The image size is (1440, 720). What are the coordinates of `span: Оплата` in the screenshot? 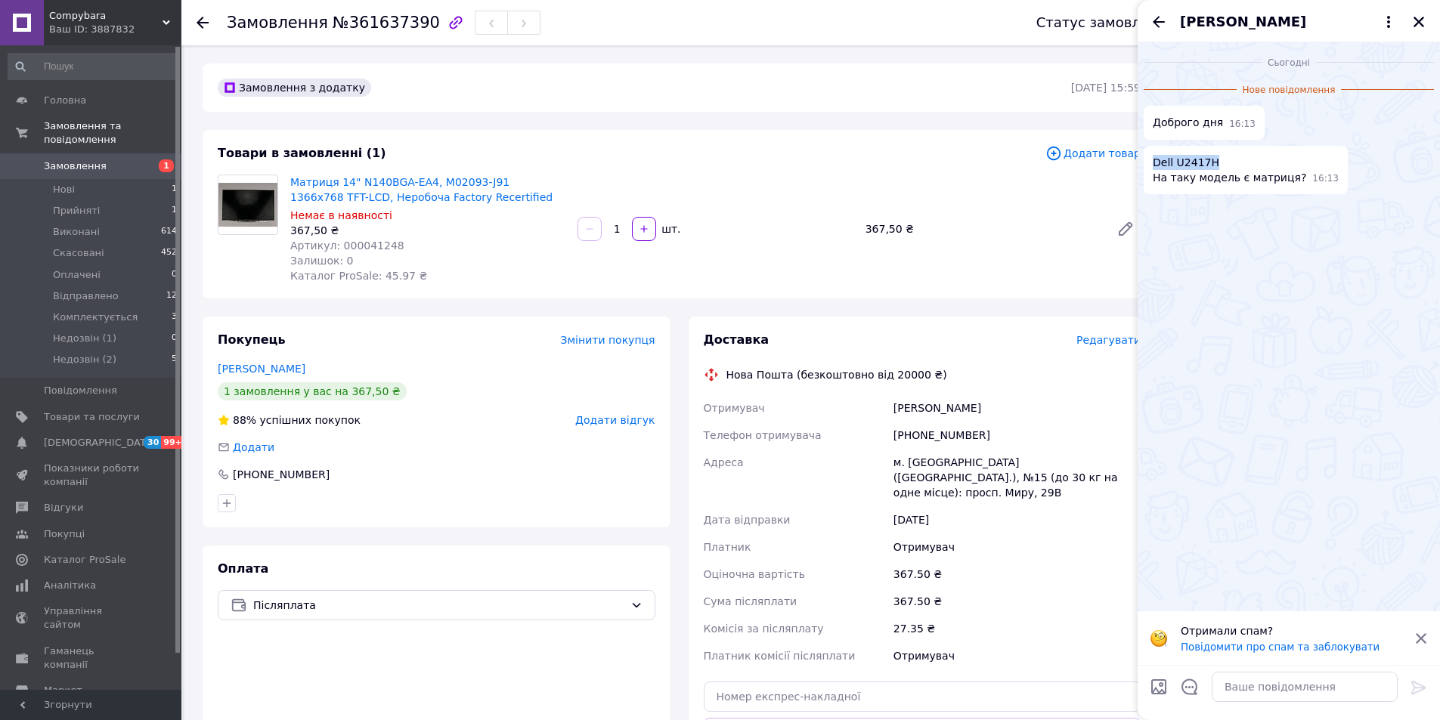 It's located at (243, 568).